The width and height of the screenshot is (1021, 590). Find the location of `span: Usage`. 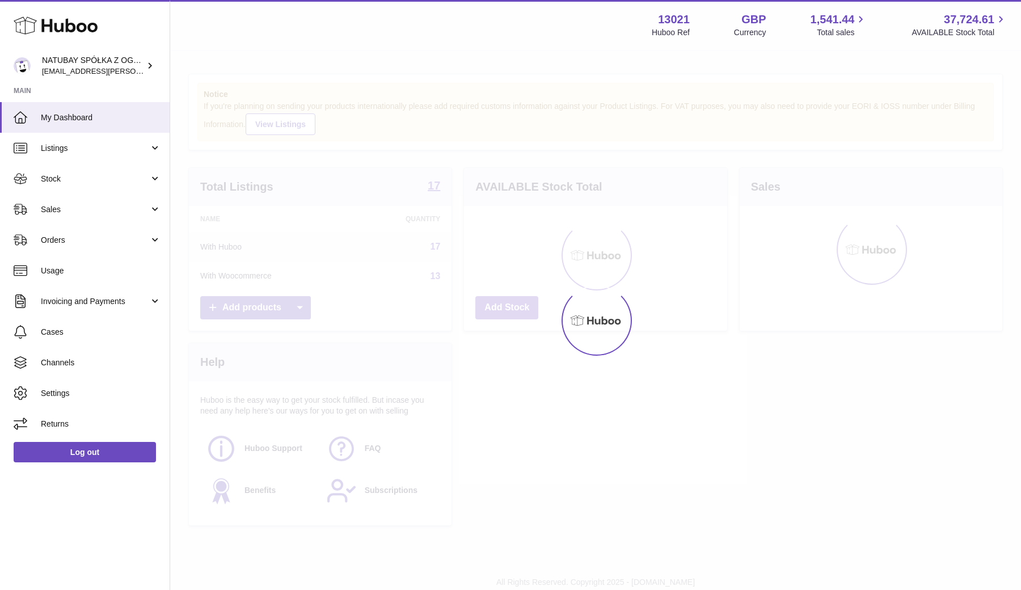

span: Usage is located at coordinates (101, 271).